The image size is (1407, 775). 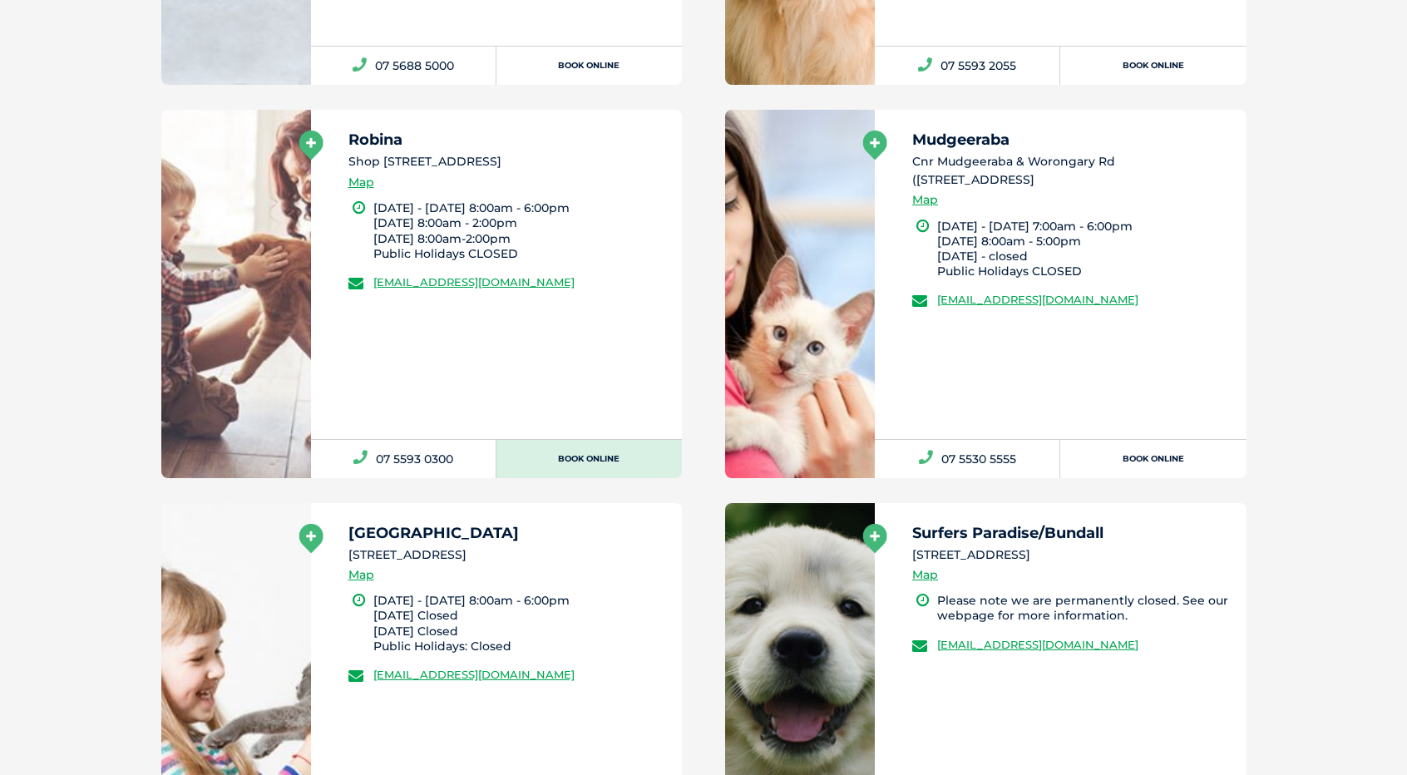 I want to click on a: 07 5593 0300, so click(x=403, y=459).